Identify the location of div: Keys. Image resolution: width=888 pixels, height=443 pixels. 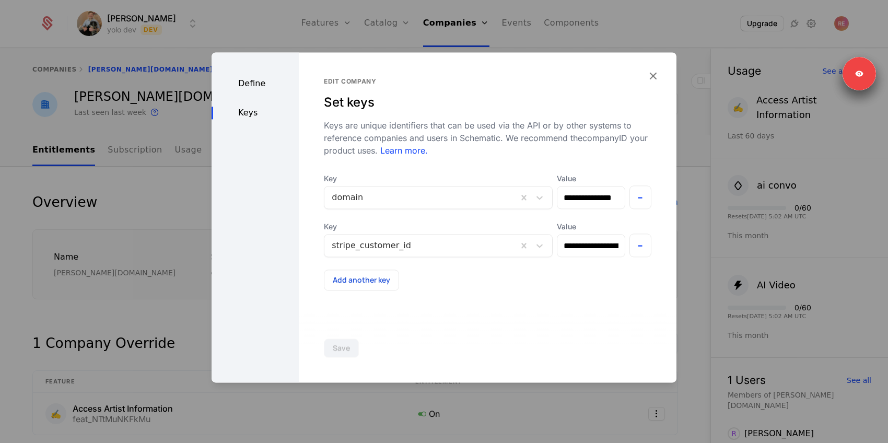
(255, 113).